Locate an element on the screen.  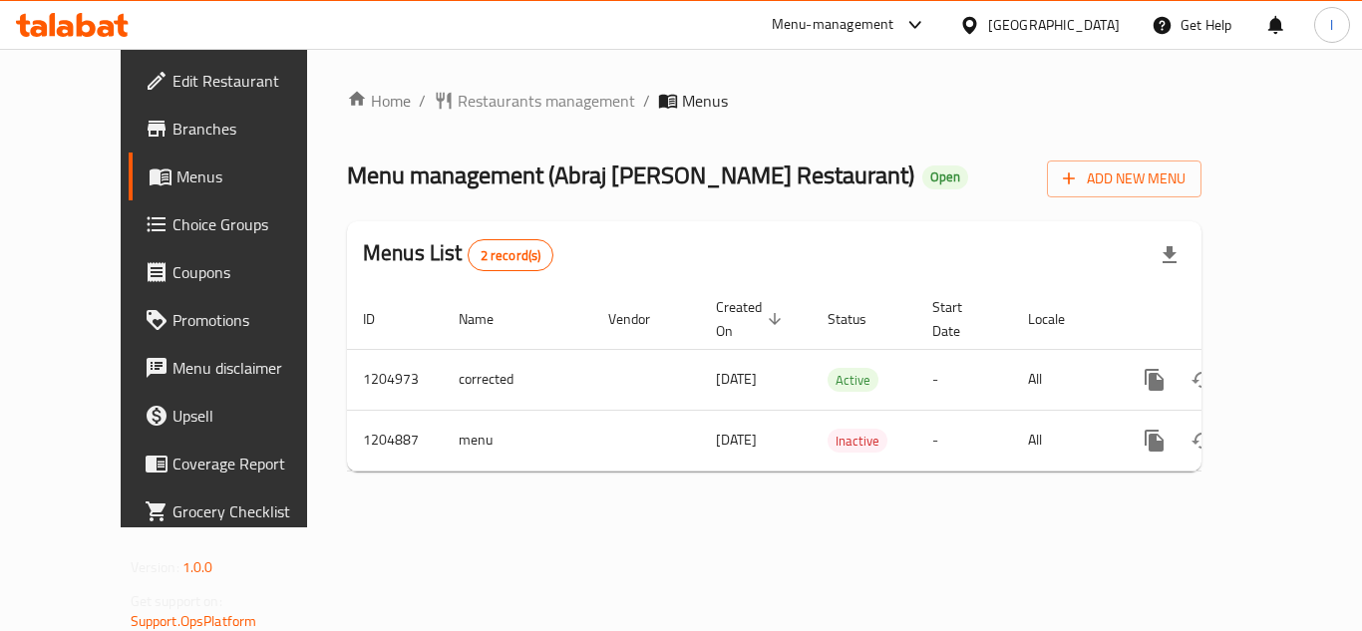
span: Branches is located at coordinates (252, 129).